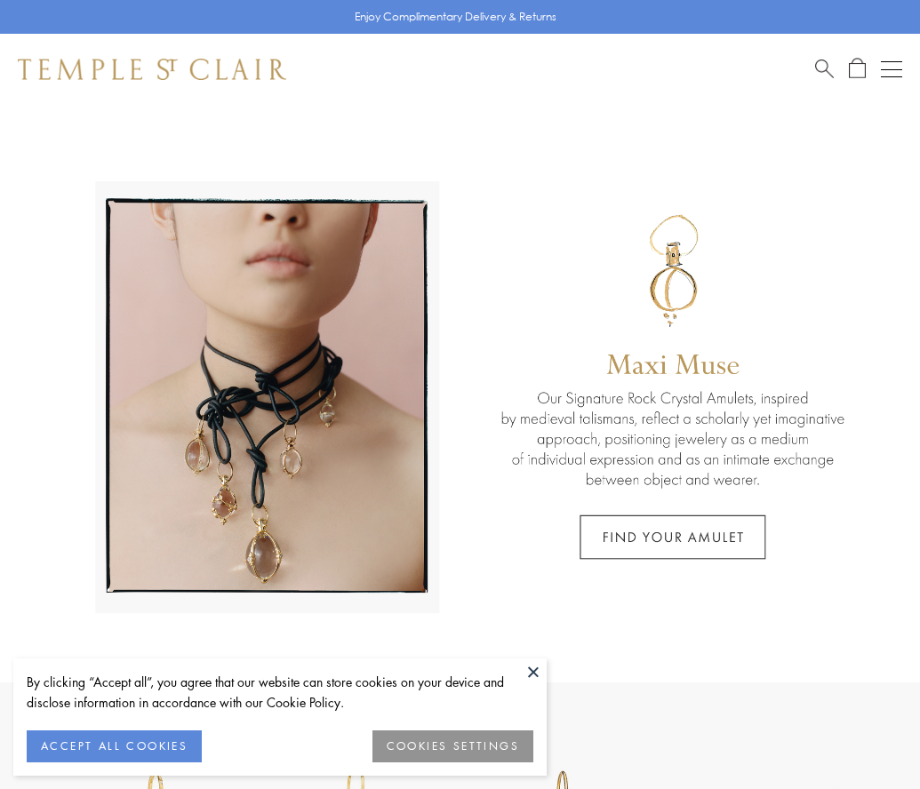  Describe the element at coordinates (280, 692) in the screenshot. I see `div: By clicking “Accept all”, you agree that our website can store cookies on your device and disclos...` at that location.